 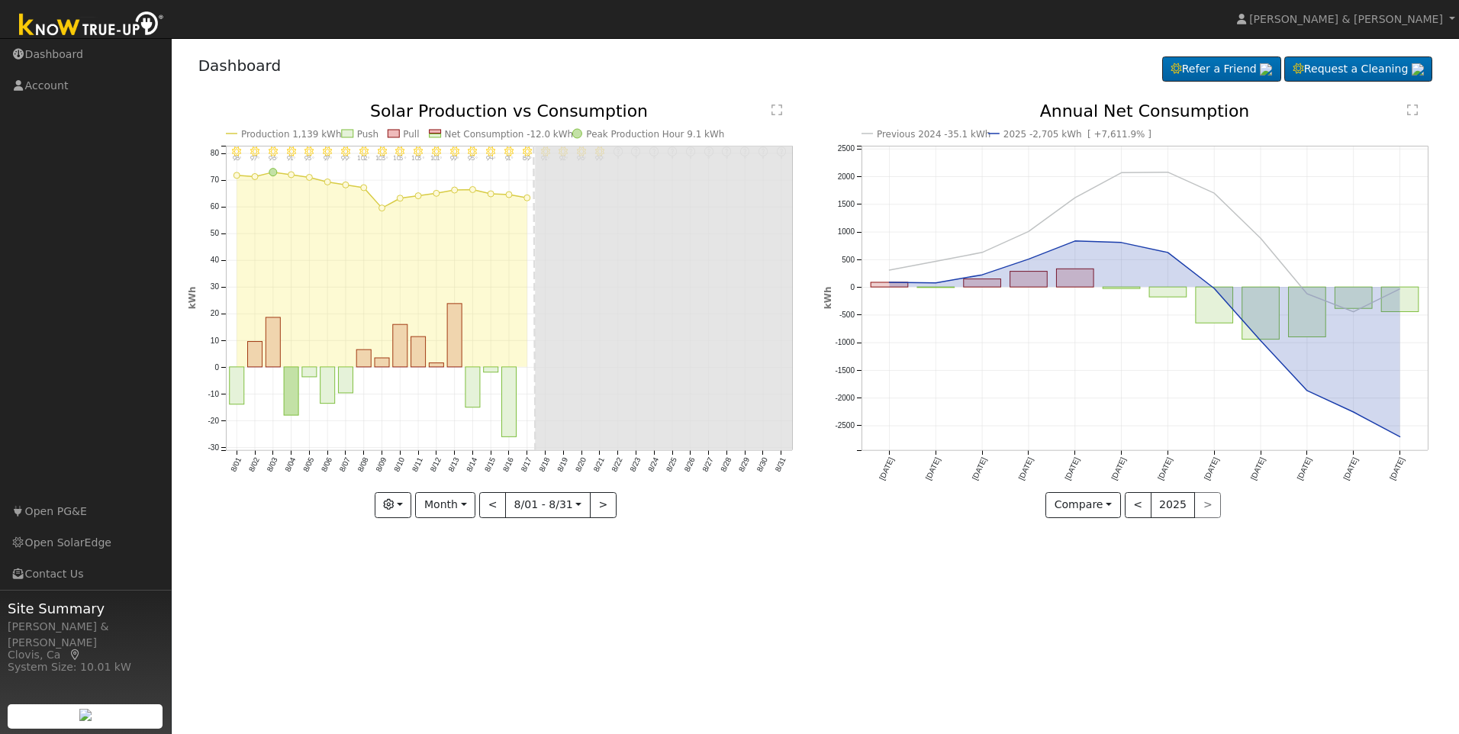 I want to click on text: -2500, so click(x=844, y=426).